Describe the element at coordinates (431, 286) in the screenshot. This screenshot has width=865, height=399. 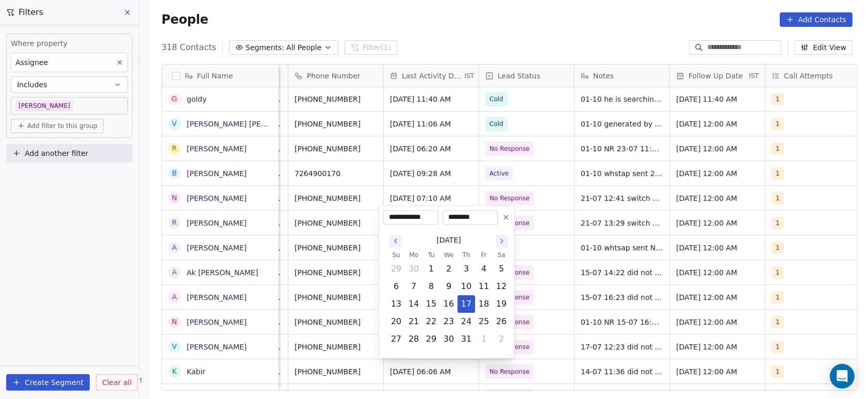
I see `button: Tuesday, July 8th, 2025` at that location.